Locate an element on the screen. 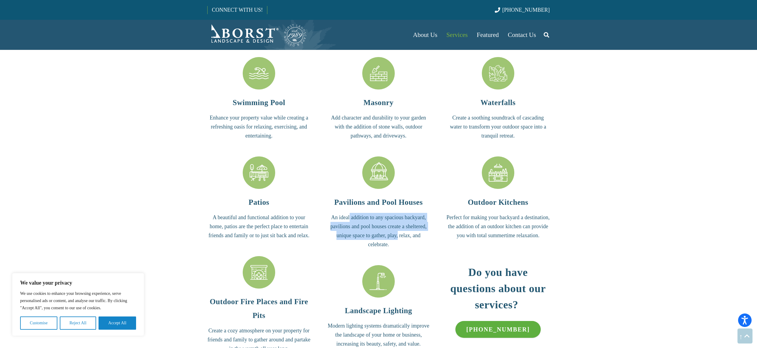 The width and height of the screenshot is (757, 348). p: Create a soothing soundtrack of cascading water to transform your outdoor space into a tranquil r... is located at coordinates (498, 127).